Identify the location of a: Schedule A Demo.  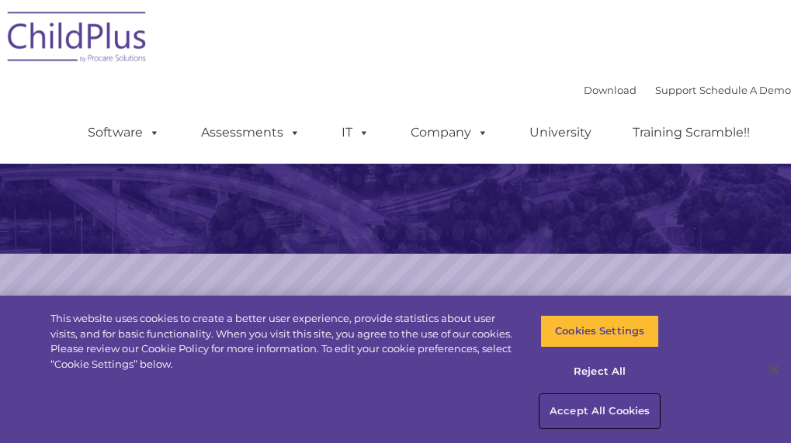
(745, 90).